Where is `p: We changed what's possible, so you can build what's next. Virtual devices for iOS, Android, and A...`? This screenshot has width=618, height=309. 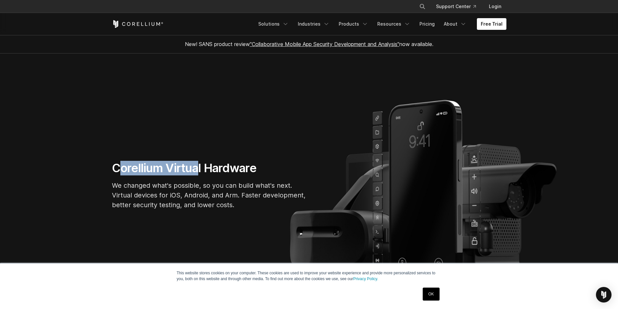 p: We changed what's possible, so you can build what's next. Virtual devices for iOS, Android, and A... is located at coordinates (209, 195).